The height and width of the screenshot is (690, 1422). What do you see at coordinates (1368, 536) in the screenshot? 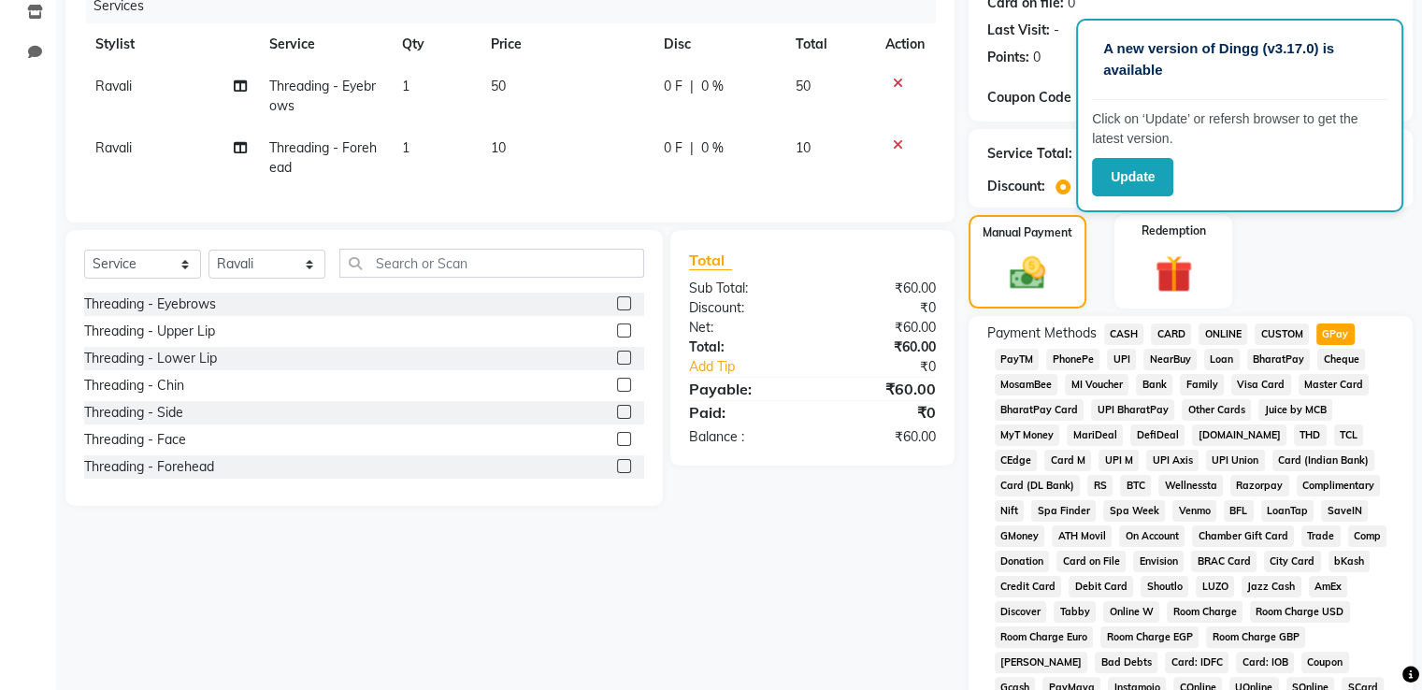
I see `span: Comp` at bounding box center [1368, 536].